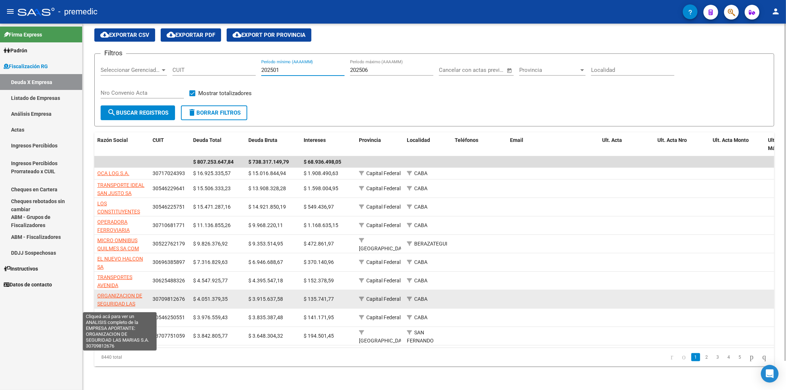  What do you see at coordinates (169, 262) in the screenshot?
I see `span: 30696385897` at bounding box center [169, 262].